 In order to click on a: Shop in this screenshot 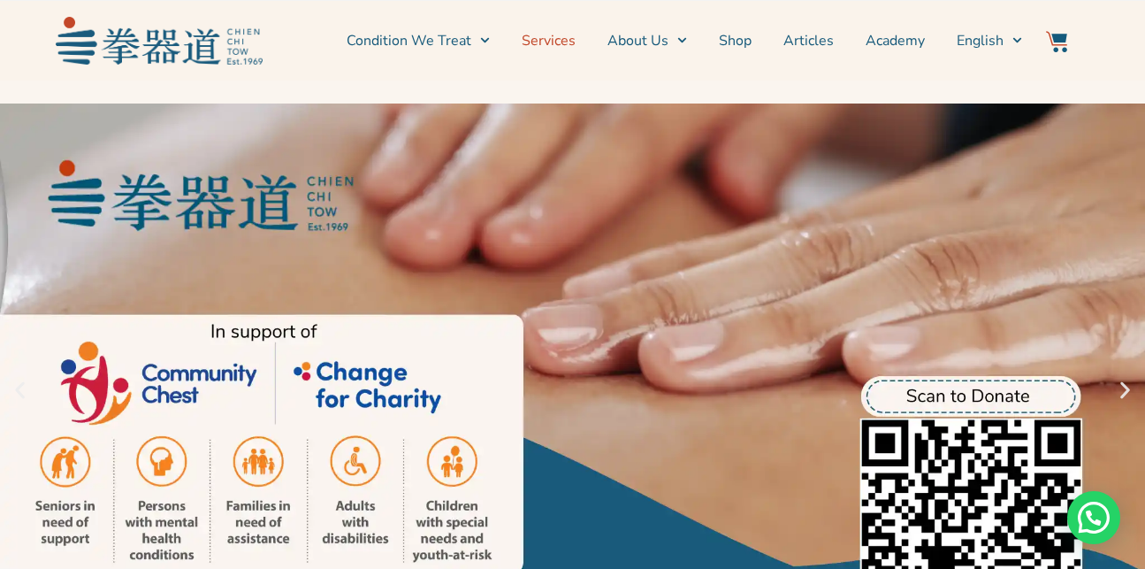, I will do `click(735, 41)`.